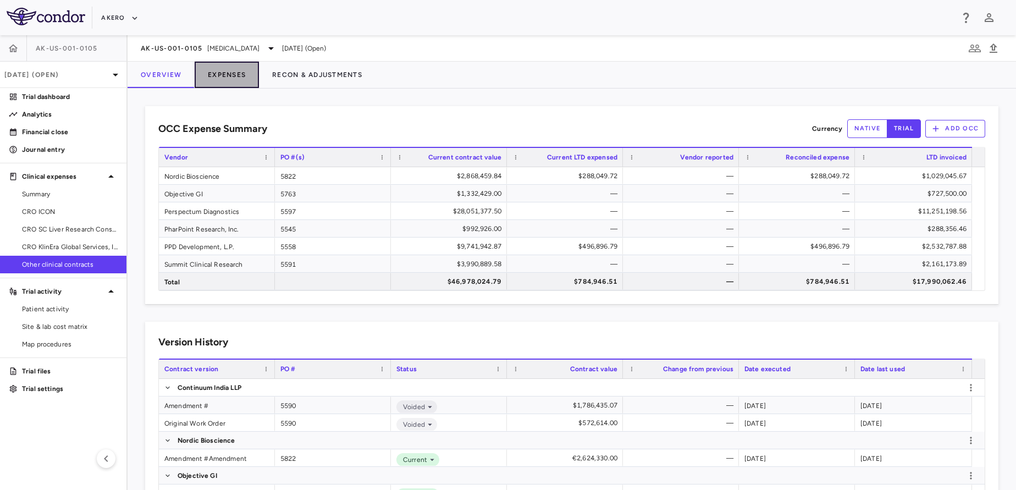 Image resolution: width=1016 pixels, height=490 pixels. Describe the element at coordinates (288, 369) in the screenshot. I see `span: PO #` at that location.